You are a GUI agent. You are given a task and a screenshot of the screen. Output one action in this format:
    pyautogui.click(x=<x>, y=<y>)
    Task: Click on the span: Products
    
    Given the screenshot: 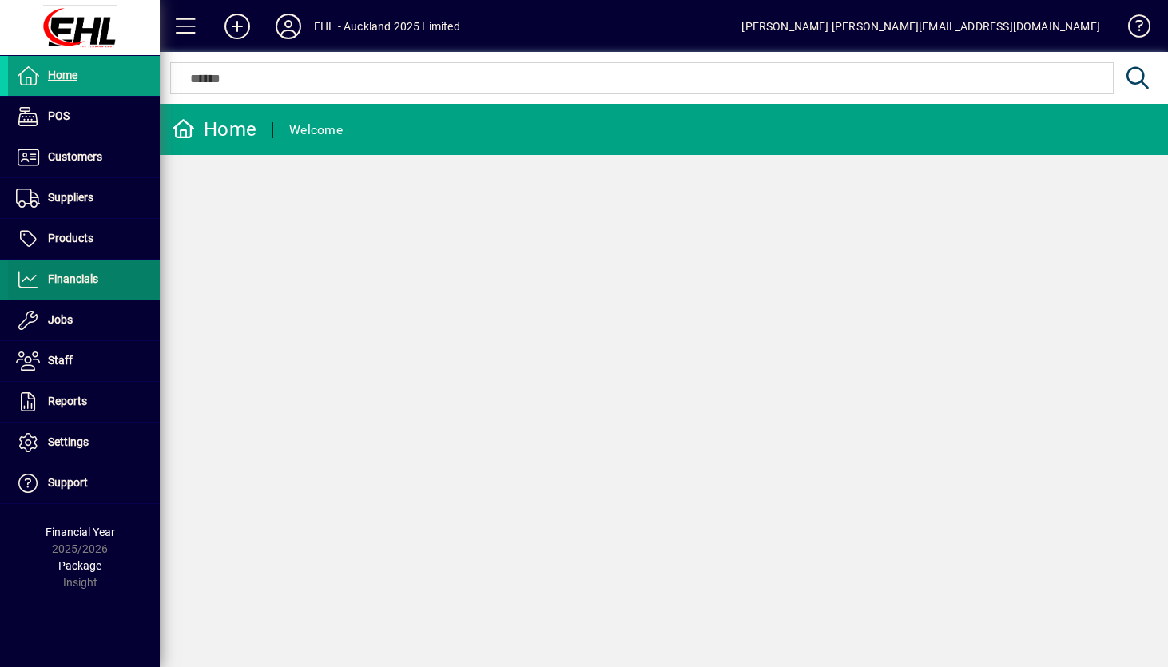 What is the action you would take?
    pyautogui.click(x=70, y=238)
    